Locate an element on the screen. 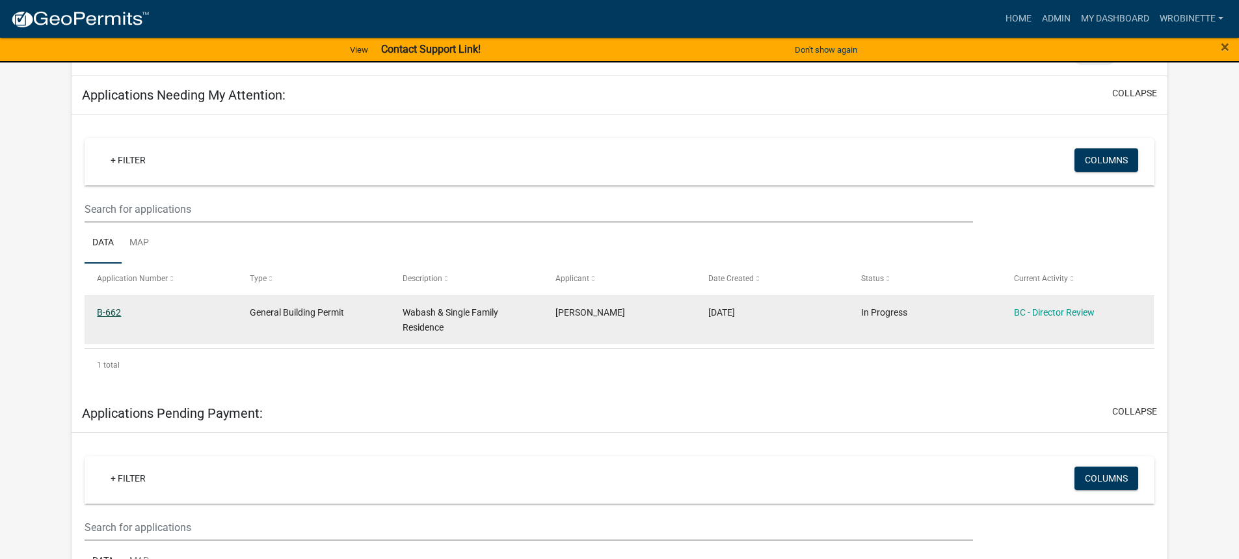 The height and width of the screenshot is (559, 1239). a: wrobinette is located at coordinates (1191, 19).